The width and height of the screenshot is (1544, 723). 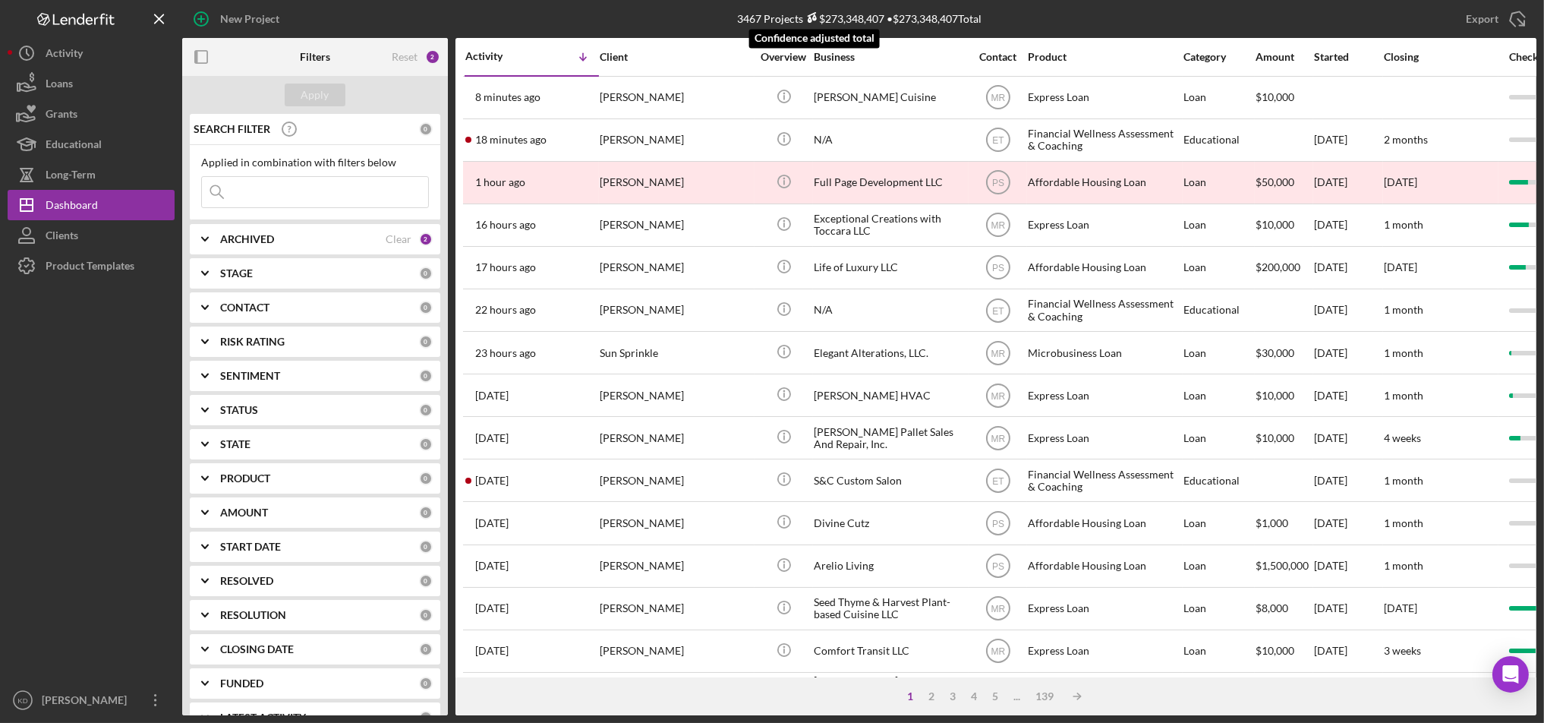 I want to click on time: 2025-09-03 20:47, so click(x=505, y=310).